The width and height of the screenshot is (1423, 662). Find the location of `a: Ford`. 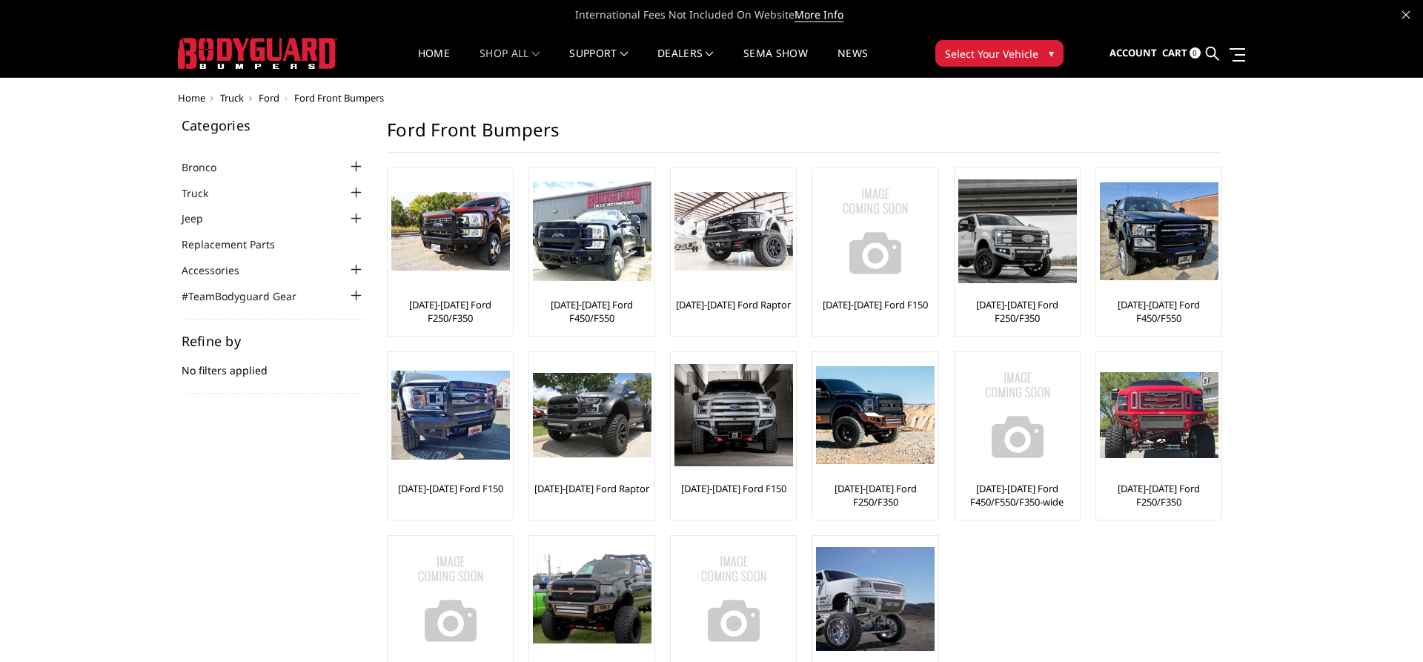

a: Ford is located at coordinates (269, 98).